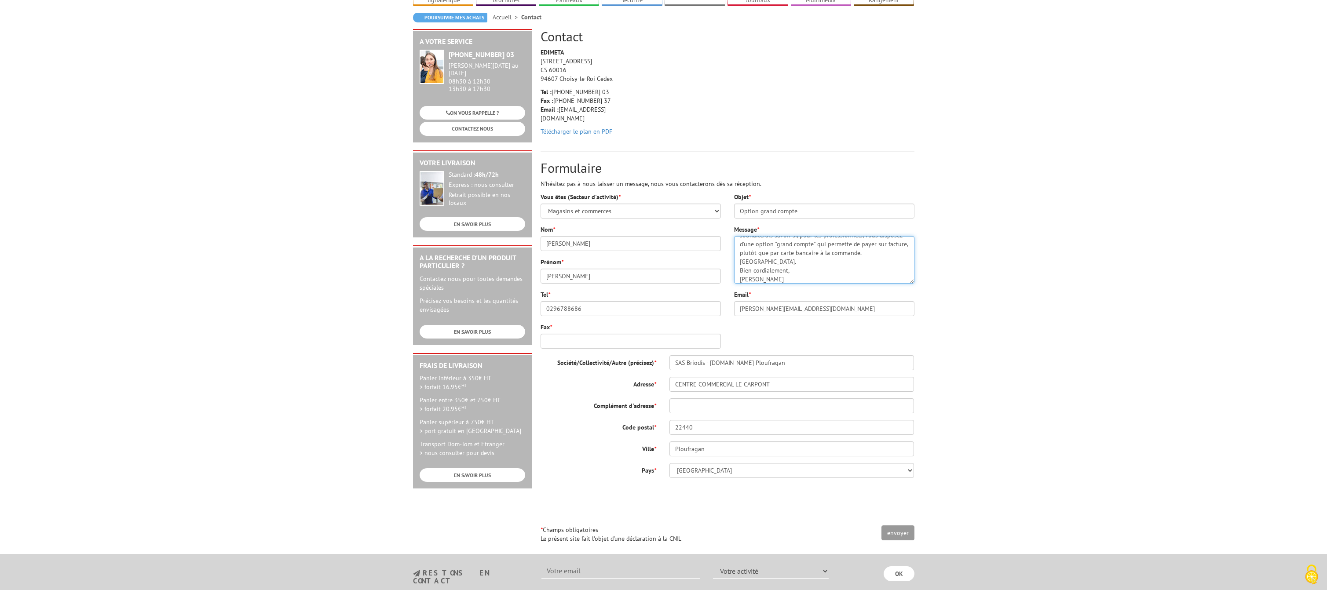 Image resolution: width=1327 pixels, height=590 pixels. I want to click on strong: 48h/72h, so click(487, 175).